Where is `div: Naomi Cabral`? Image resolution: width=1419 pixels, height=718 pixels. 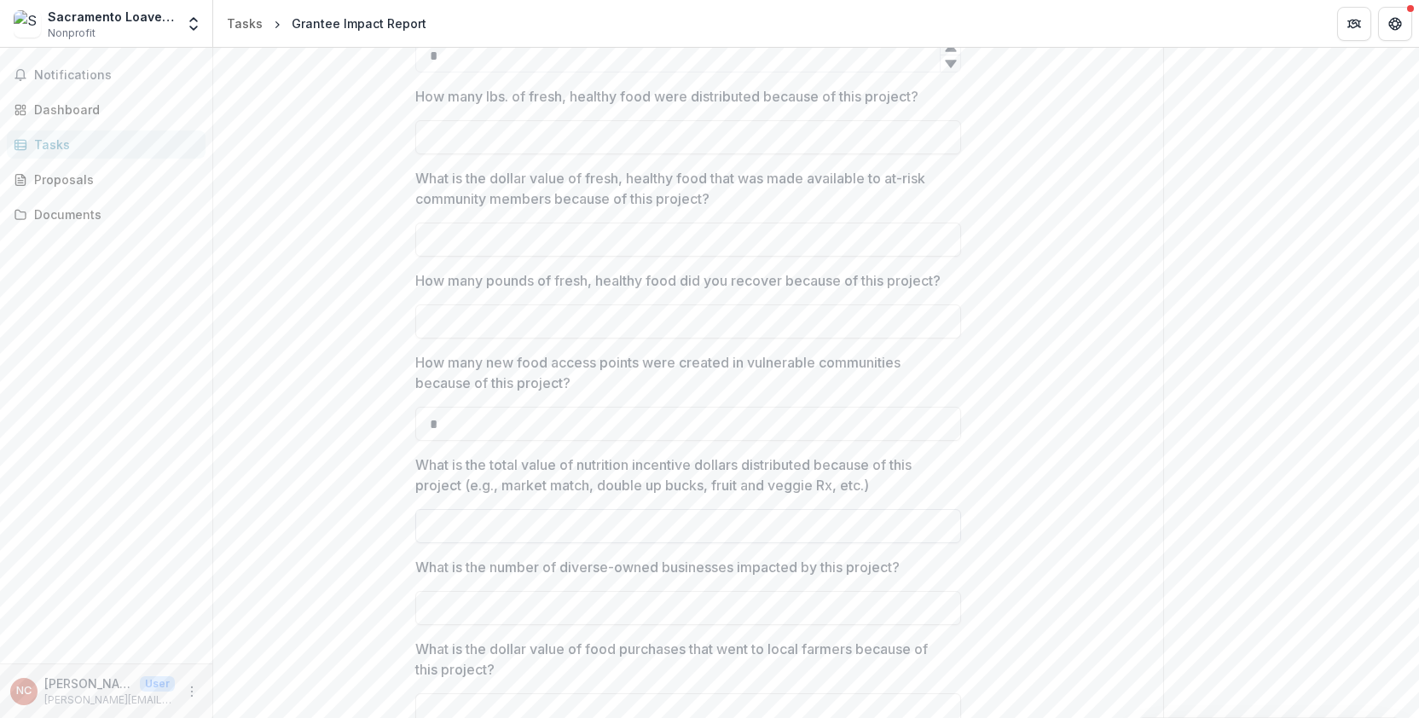
div: Naomi Cabral is located at coordinates (24, 691).